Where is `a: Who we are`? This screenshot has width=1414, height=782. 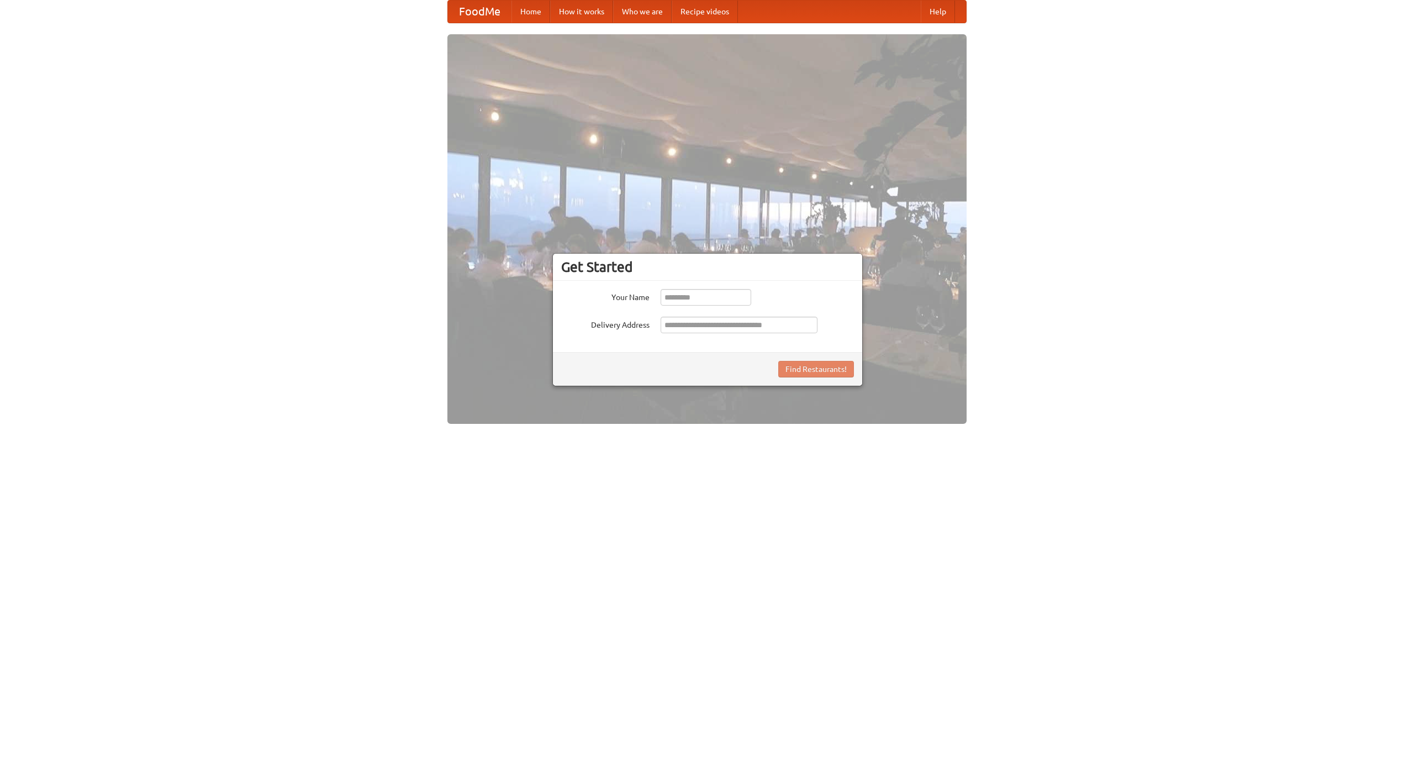 a: Who we are is located at coordinates (643, 12).